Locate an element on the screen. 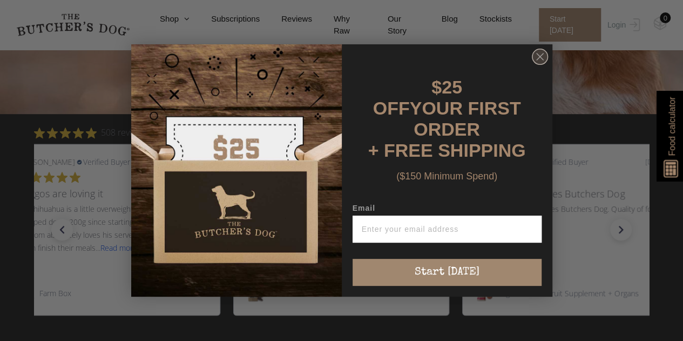 This screenshot has width=683, height=341. span: ($150 Minimum Spend) is located at coordinates (446, 176).